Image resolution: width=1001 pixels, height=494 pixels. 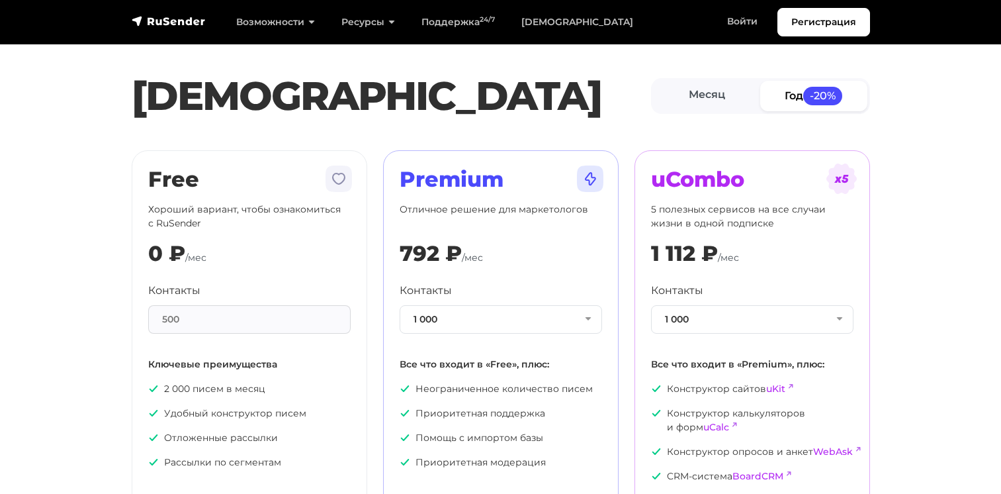 What do you see at coordinates (752, 451) in the screenshot?
I see `p: Конструктор опросов и анкет` at bounding box center [752, 451].